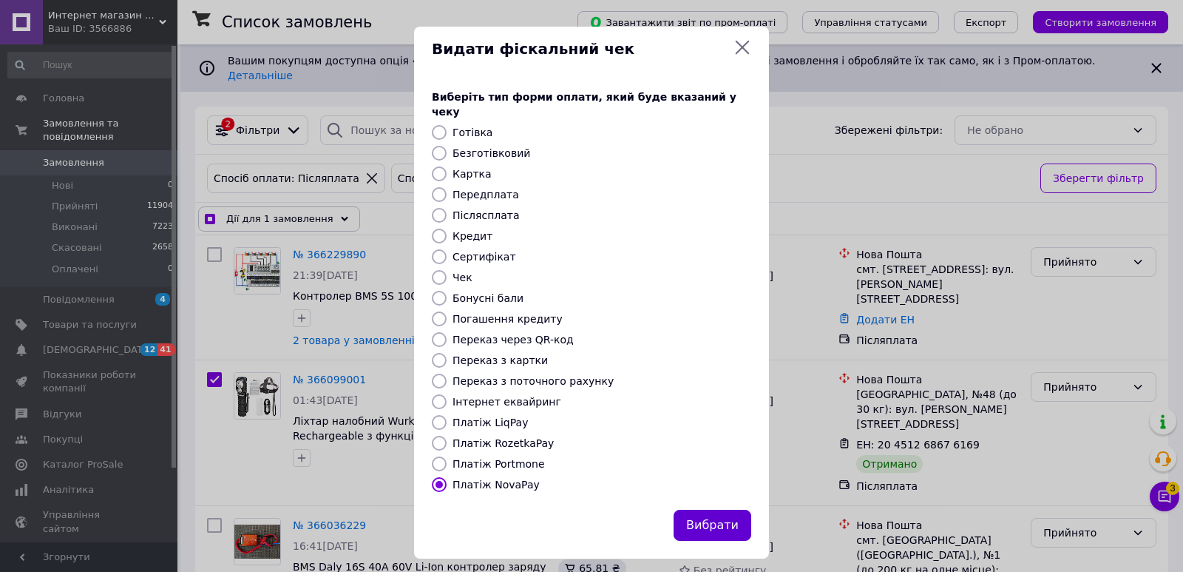 This screenshot has width=1183, height=572. Describe the element at coordinates (503, 443) in the screenshot. I see `label: Платіж RozetkaPay` at that location.